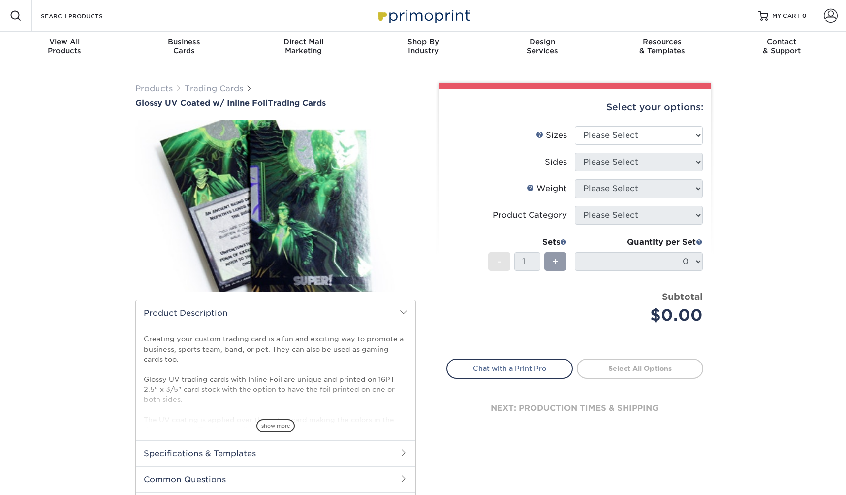 The image size is (846, 495). Describe the element at coordinates (276, 206) in the screenshot. I see `img: Glossy UV Coated w/ Inline Foil 01` at that location.